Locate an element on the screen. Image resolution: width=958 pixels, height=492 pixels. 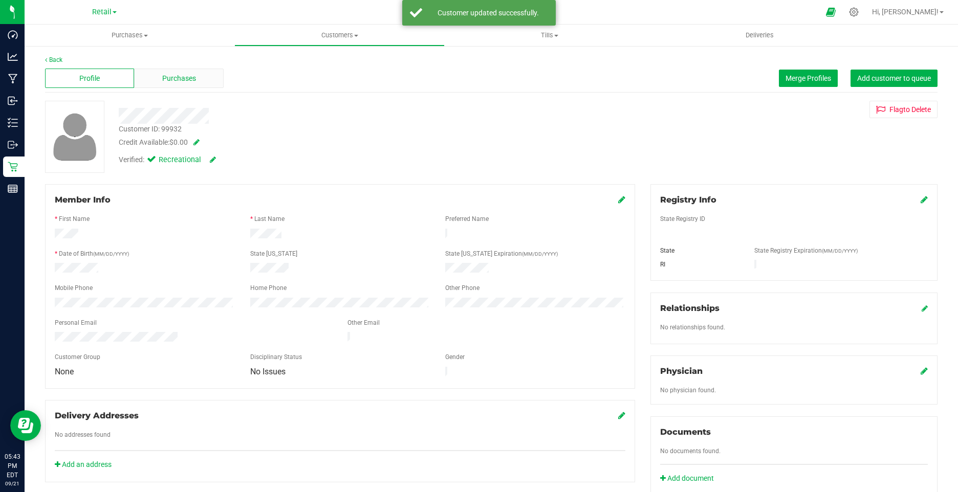
span: Open Ecommerce Menu is located at coordinates (831, 12).